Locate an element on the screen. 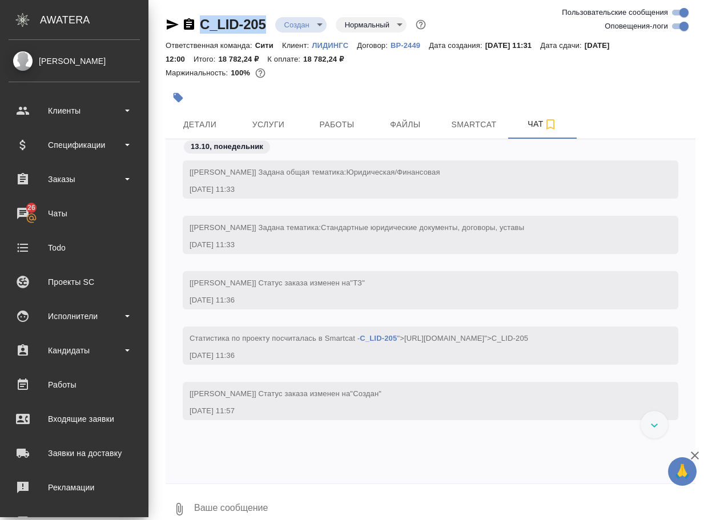 This screenshot has width=708, height=520. span: Работы is located at coordinates (337, 125).